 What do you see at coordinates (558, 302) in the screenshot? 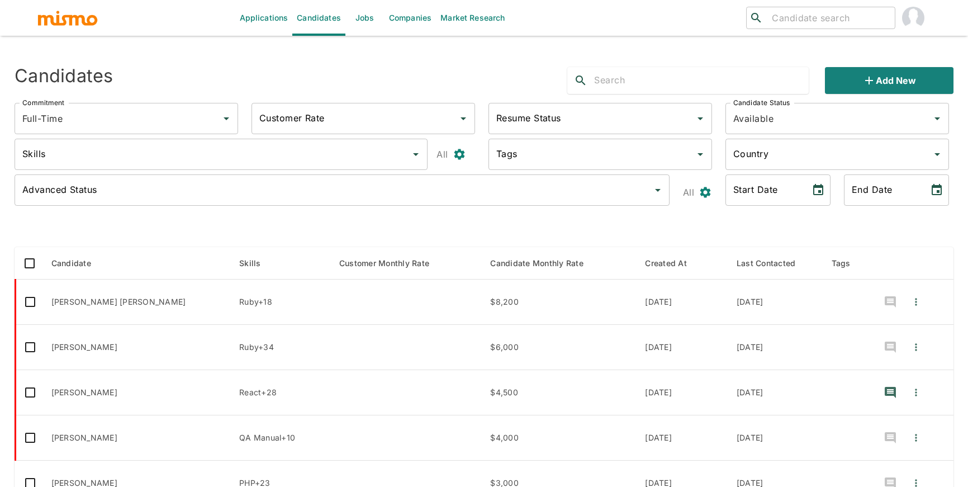
I see `td: $8,200` at bounding box center [558, 302].